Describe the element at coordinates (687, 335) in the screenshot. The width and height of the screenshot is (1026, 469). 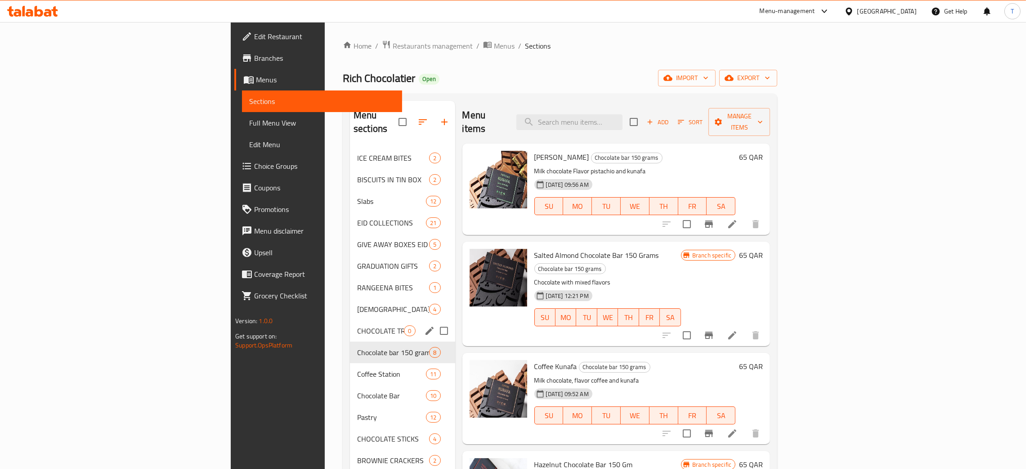
I see `span: Select to update` at that location.